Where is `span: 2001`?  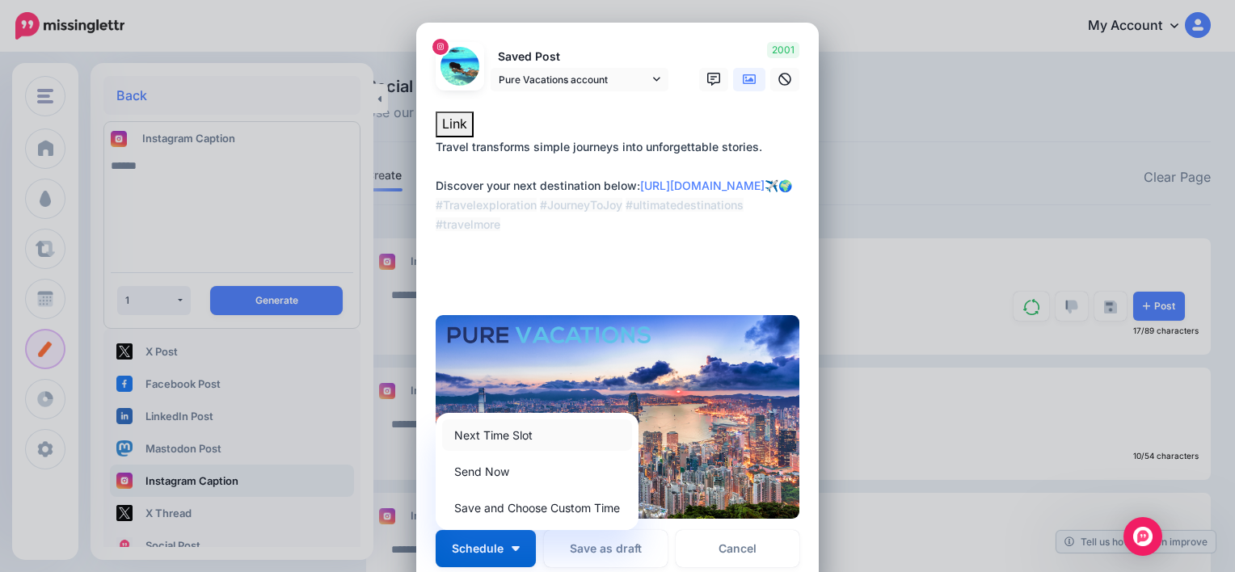 span: 2001 is located at coordinates (783, 50).